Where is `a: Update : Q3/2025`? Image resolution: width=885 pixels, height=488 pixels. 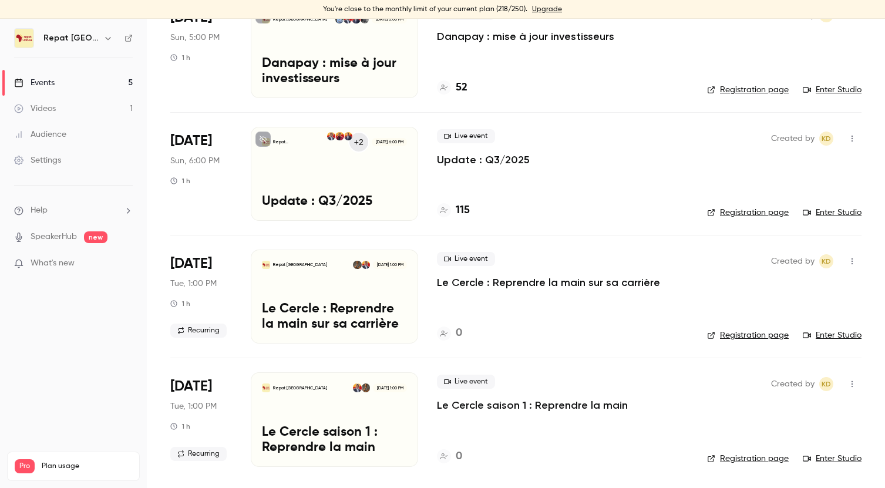 a: Update : Q3/2025 is located at coordinates (483, 160).